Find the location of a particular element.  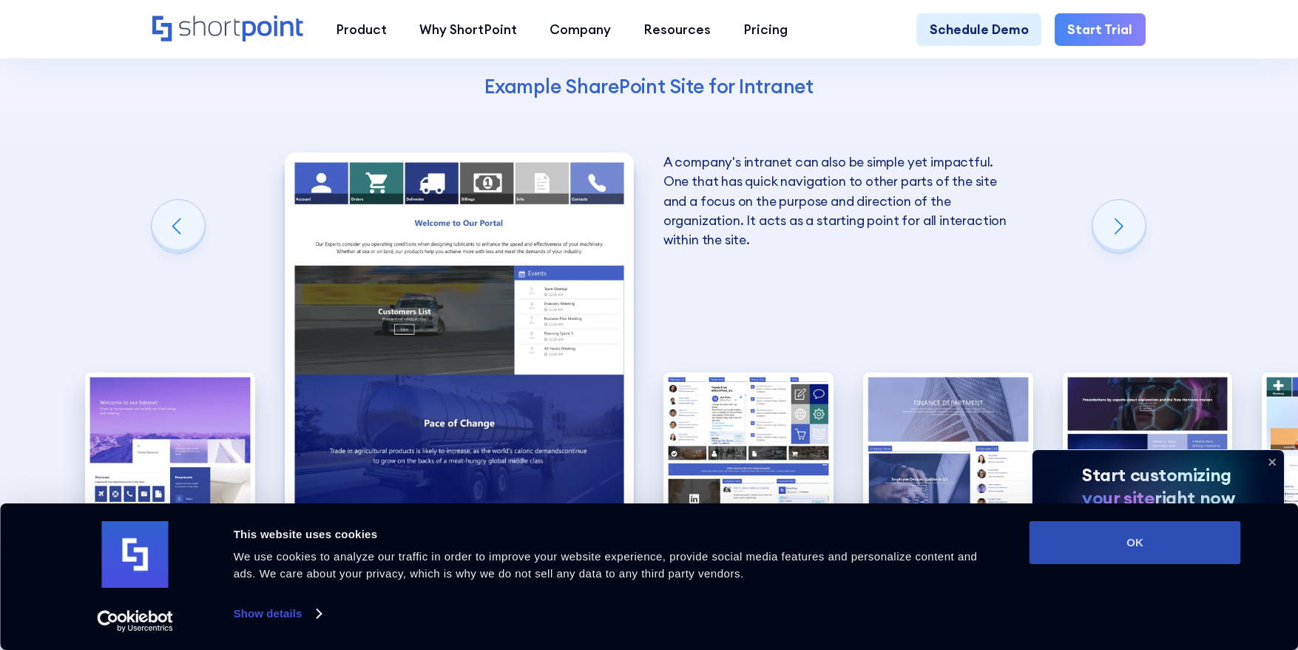

a: Company is located at coordinates (580, 30).